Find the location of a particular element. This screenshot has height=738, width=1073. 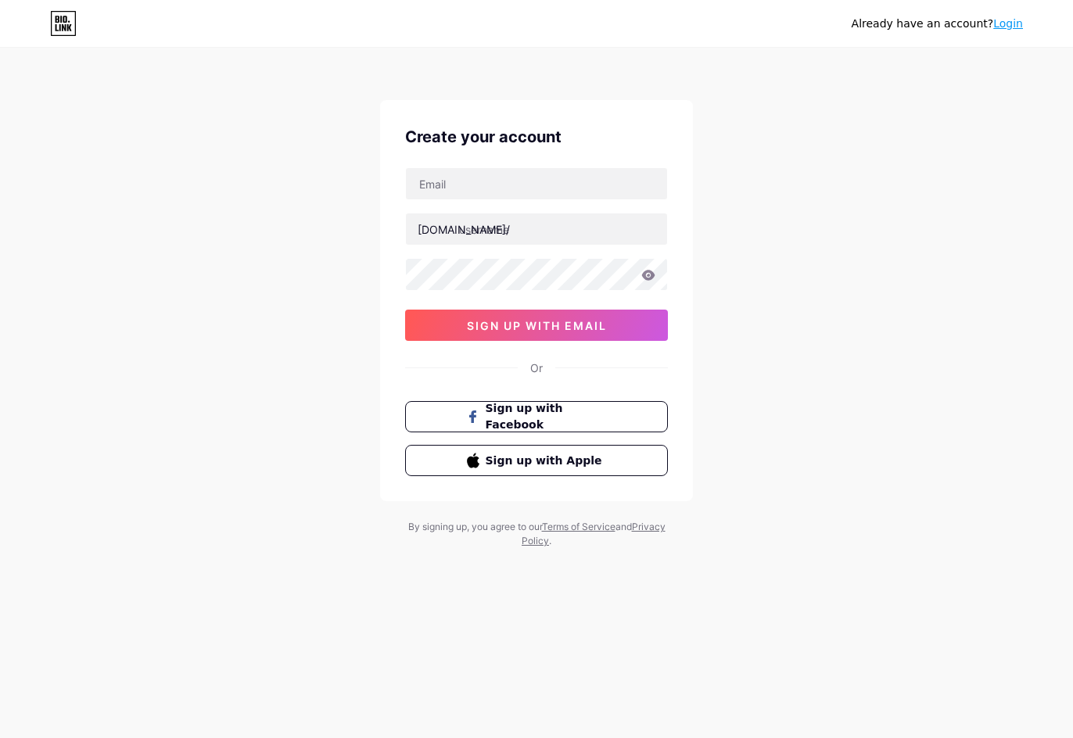

span: Sign up with Facebook is located at coordinates (546, 417).